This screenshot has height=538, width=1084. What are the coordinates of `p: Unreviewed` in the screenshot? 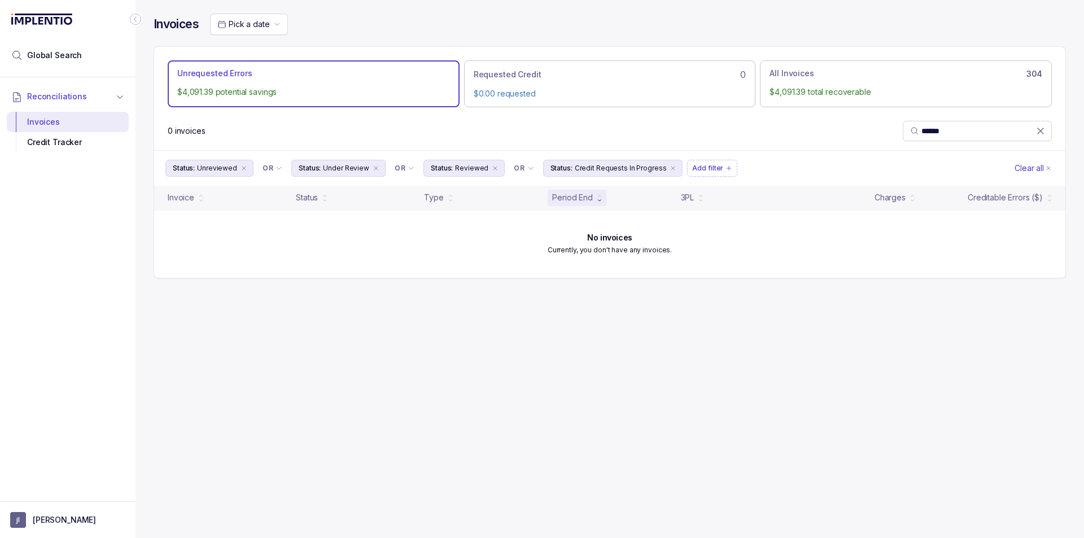 It's located at (217, 168).